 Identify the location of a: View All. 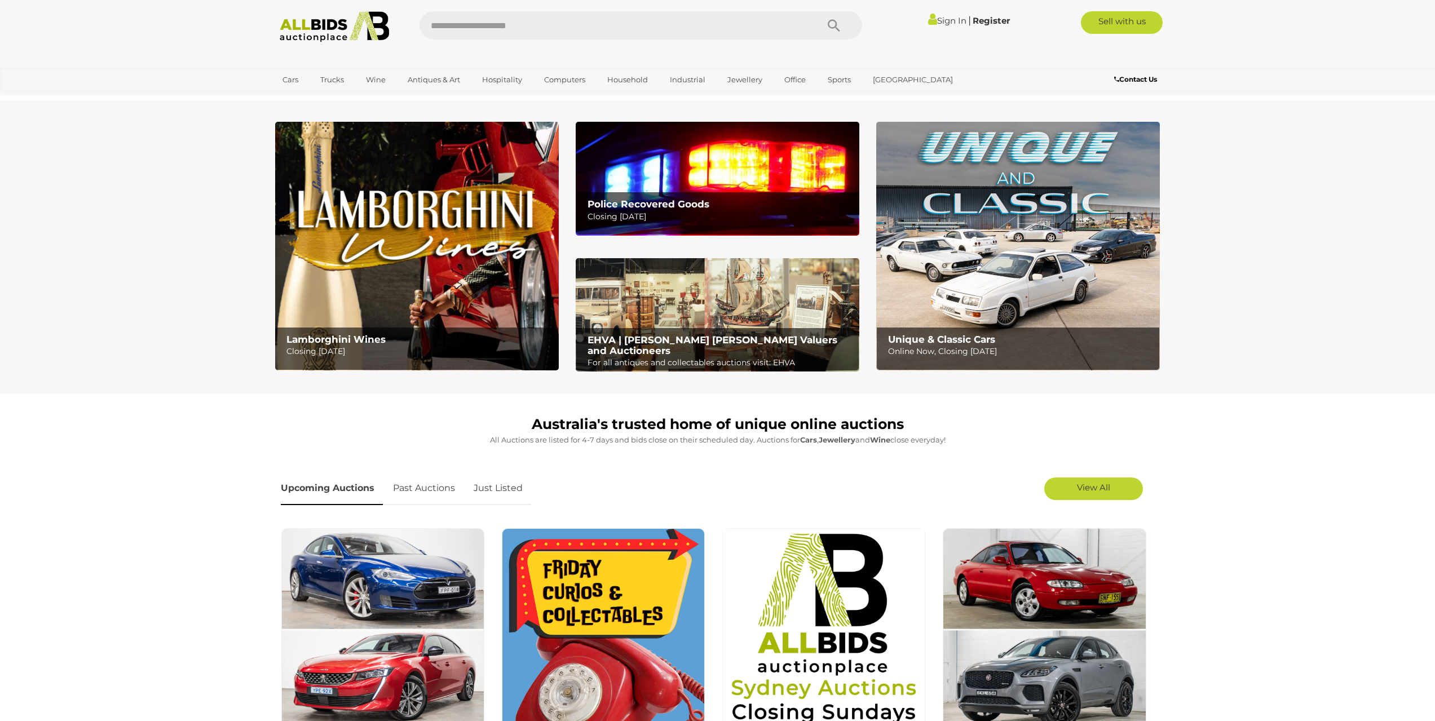
(1093, 489).